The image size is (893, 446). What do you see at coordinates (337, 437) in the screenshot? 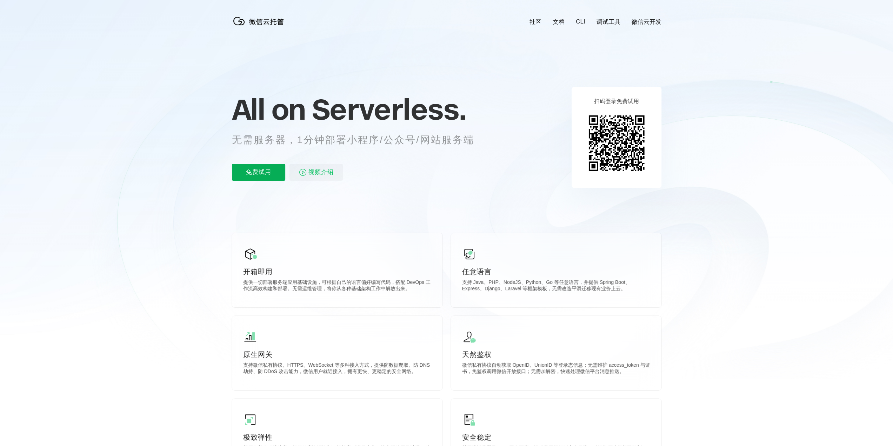
I see `p: 极致弹性` at bounding box center [337, 437].